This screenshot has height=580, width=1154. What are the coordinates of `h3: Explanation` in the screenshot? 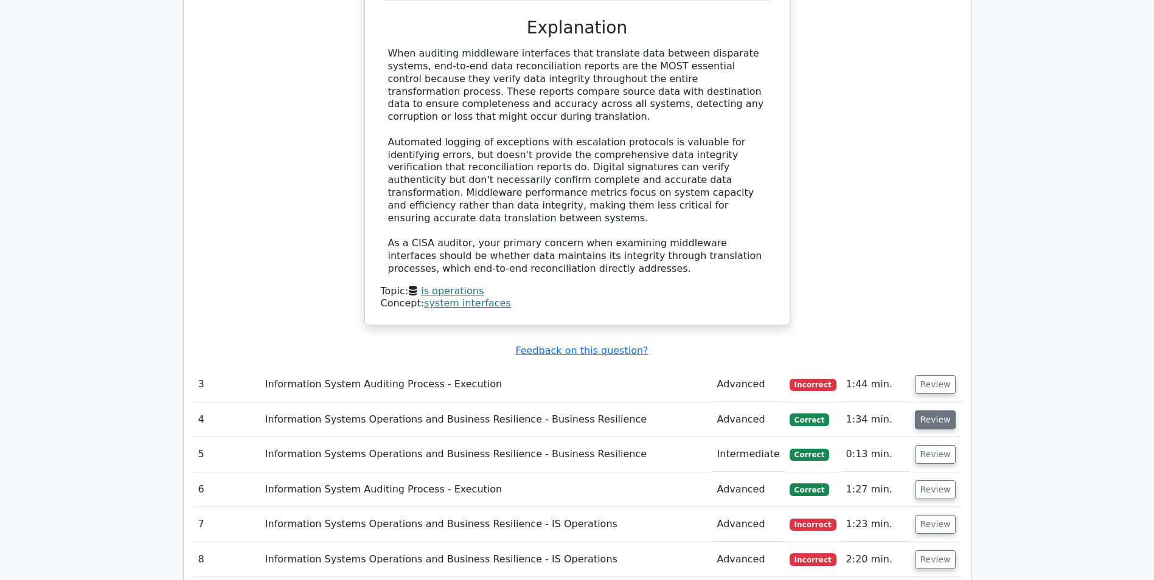 It's located at (577, 28).